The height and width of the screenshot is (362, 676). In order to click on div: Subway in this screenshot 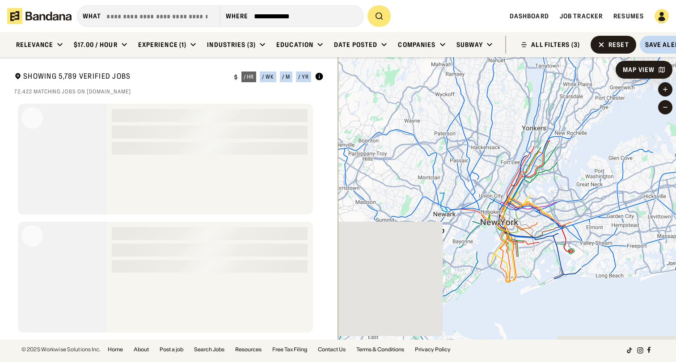, I will do `click(470, 45)`.